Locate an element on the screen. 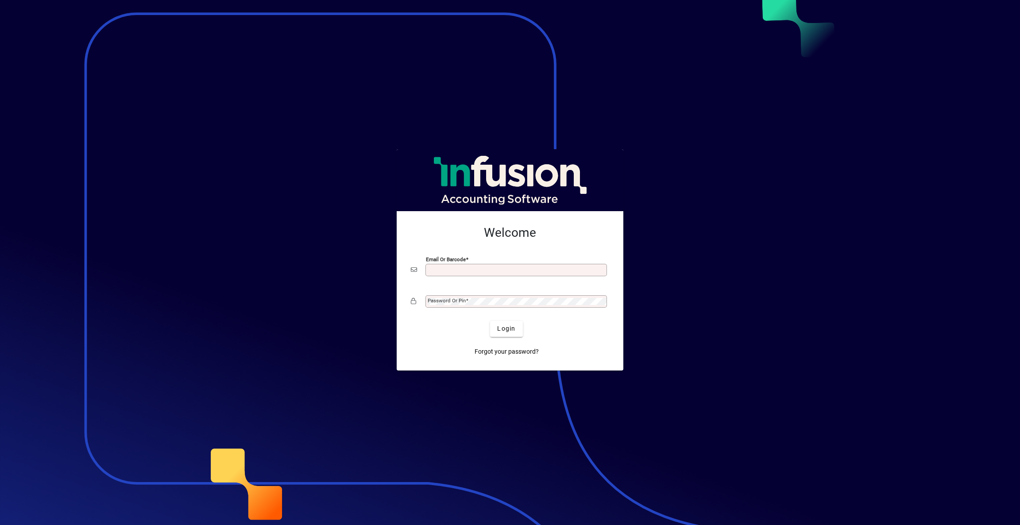 The height and width of the screenshot is (525, 1020). a: Forgot your password? is located at coordinates (507, 352).